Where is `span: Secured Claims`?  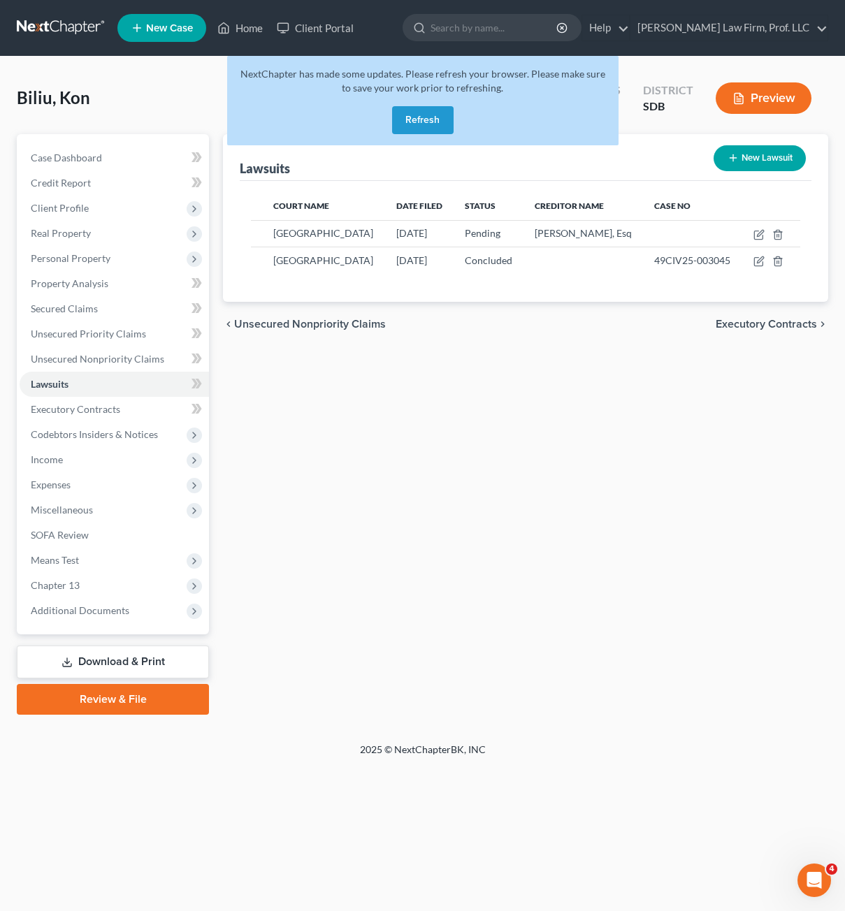
span: Secured Claims is located at coordinates (64, 308).